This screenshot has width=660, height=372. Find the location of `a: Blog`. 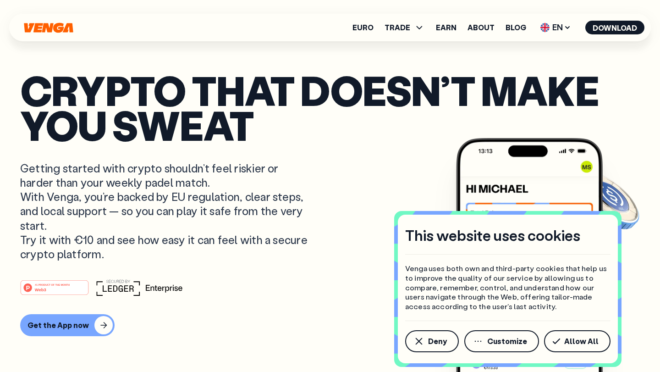

a: Blog is located at coordinates (516, 27).